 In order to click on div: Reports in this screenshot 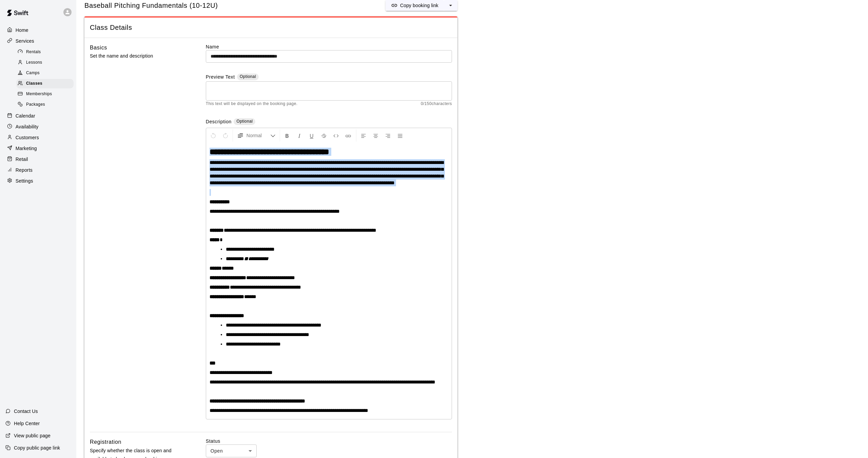, I will do `click(38, 170)`.